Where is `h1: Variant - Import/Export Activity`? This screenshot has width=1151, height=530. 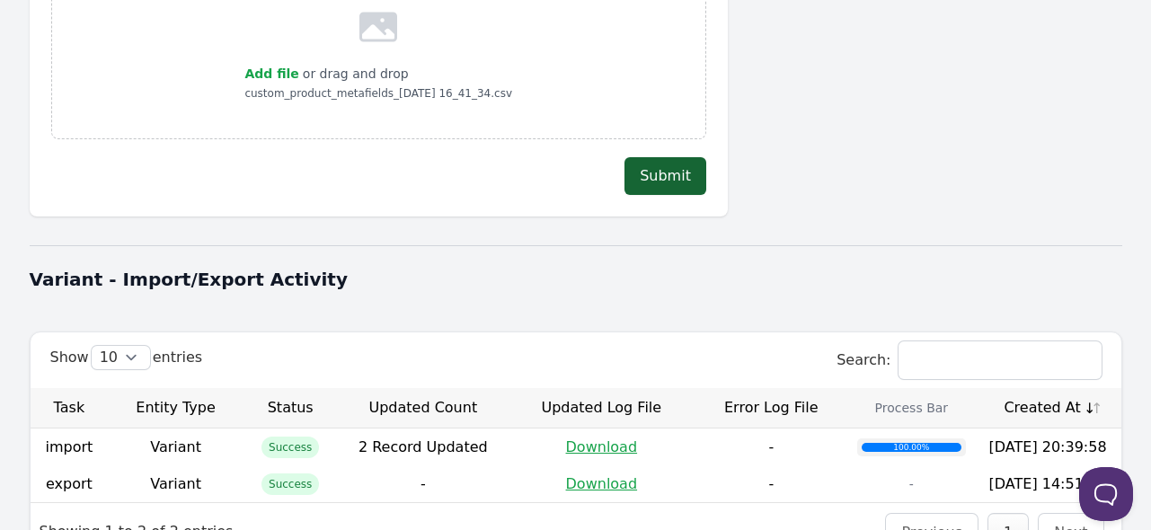
h1: Variant - Import/Export Activity is located at coordinates (576, 279).